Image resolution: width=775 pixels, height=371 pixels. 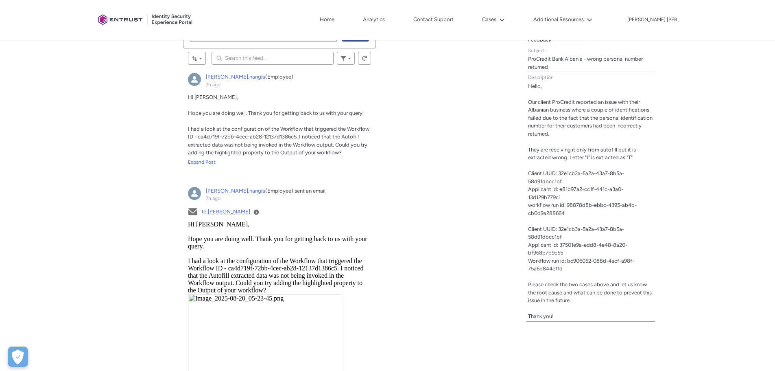 I want to click on span: (Employee) sent an email., so click(x=296, y=190).